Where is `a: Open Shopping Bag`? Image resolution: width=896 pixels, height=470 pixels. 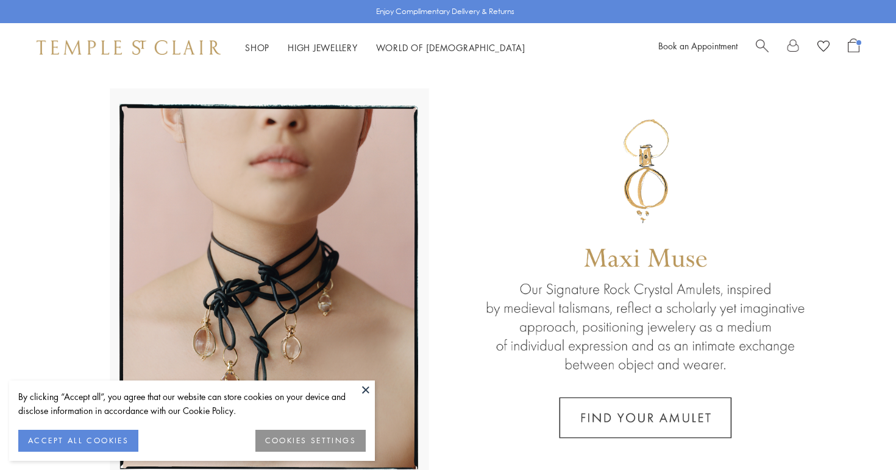 a: Open Shopping Bag is located at coordinates (853, 48).